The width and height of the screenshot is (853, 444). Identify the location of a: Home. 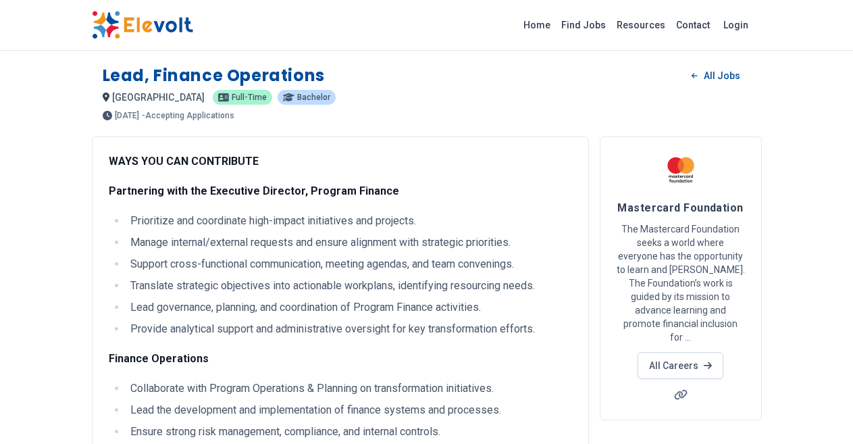
(537, 25).